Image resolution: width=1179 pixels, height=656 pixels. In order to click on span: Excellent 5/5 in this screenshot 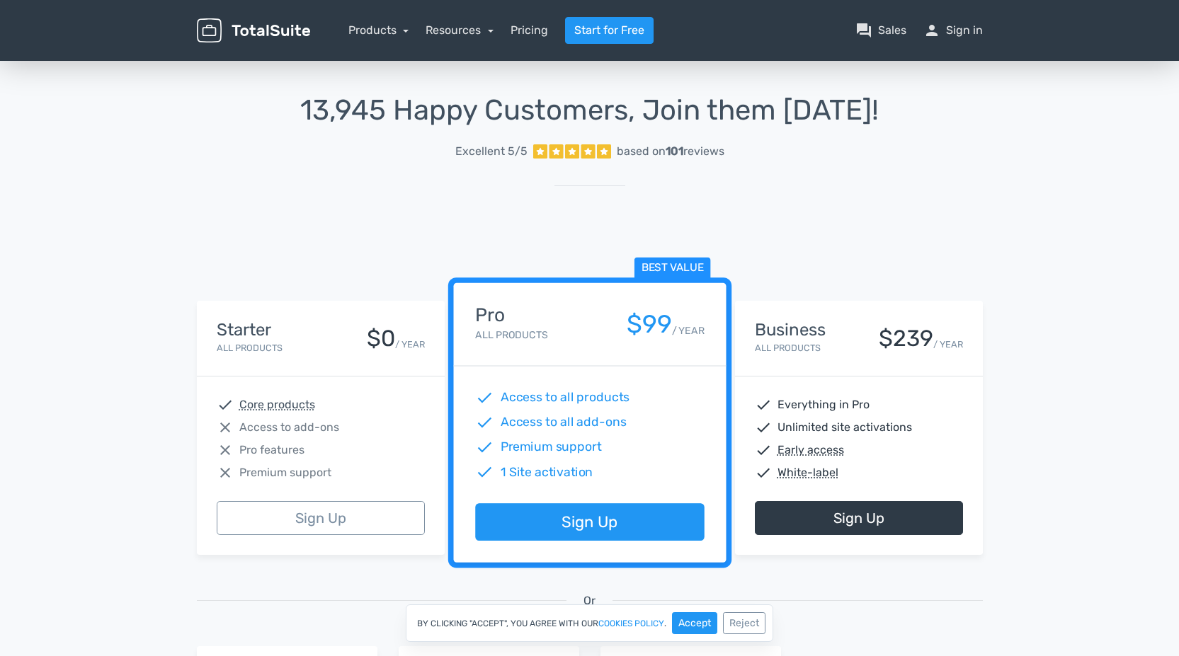, I will do `click(491, 152)`.